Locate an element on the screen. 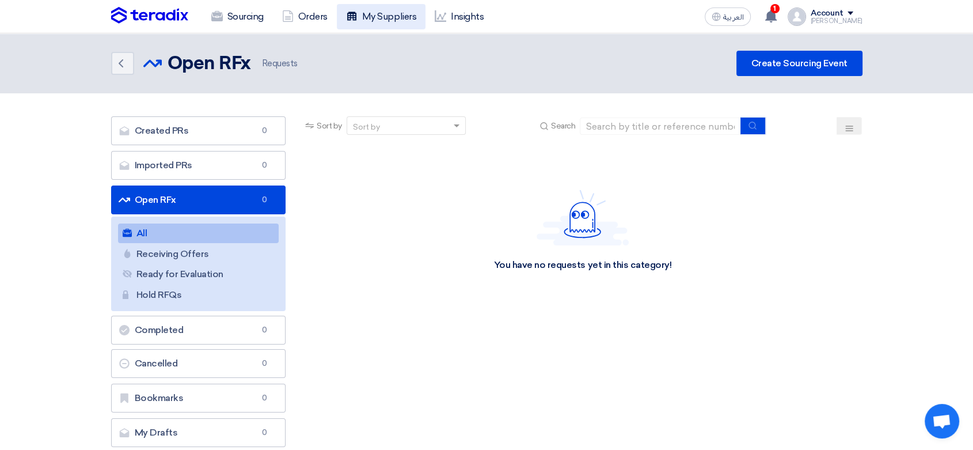  a: Open RFx0 is located at coordinates (199, 200).